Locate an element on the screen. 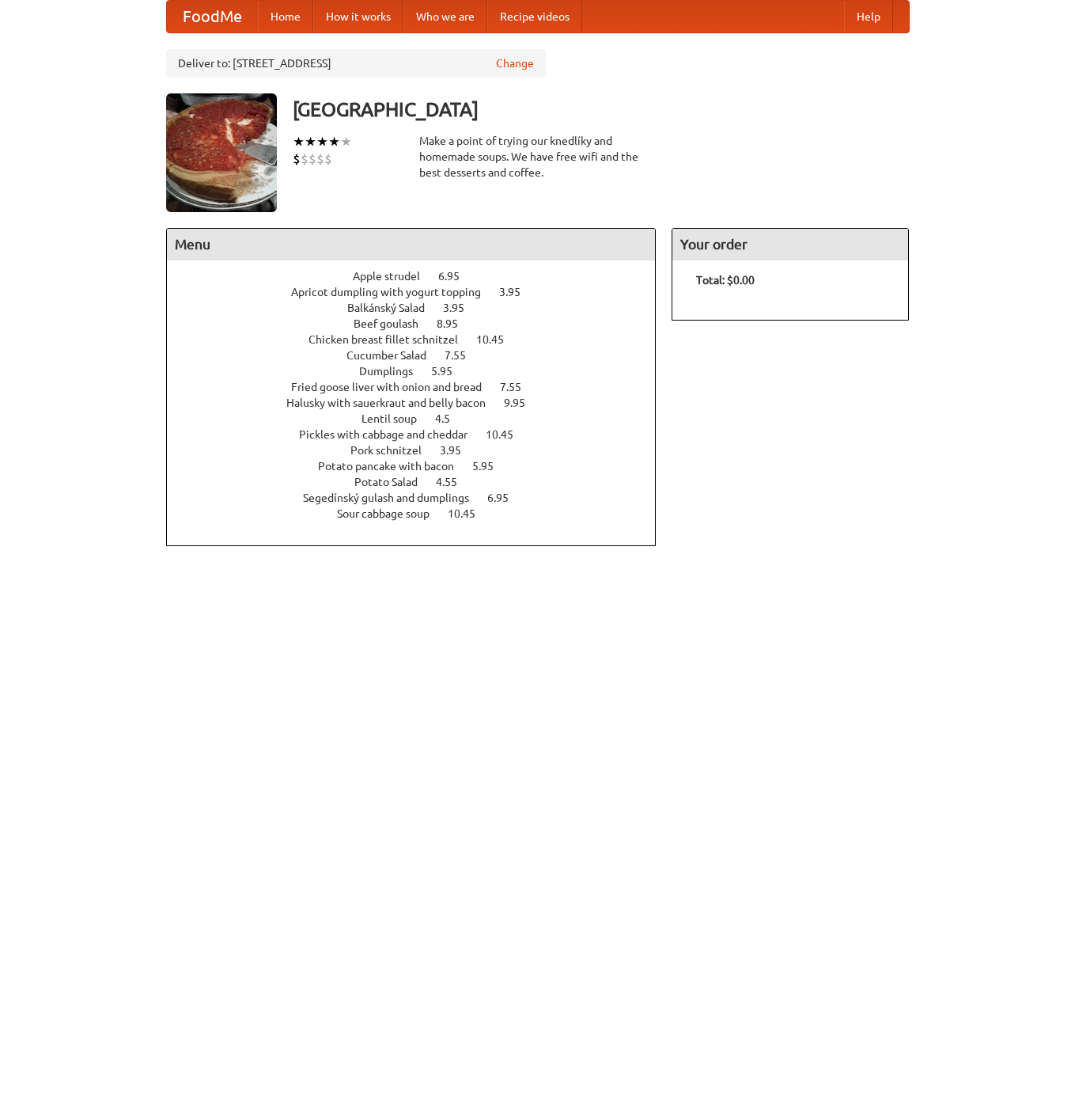  span: Cucumber Salad is located at coordinates (394, 356).